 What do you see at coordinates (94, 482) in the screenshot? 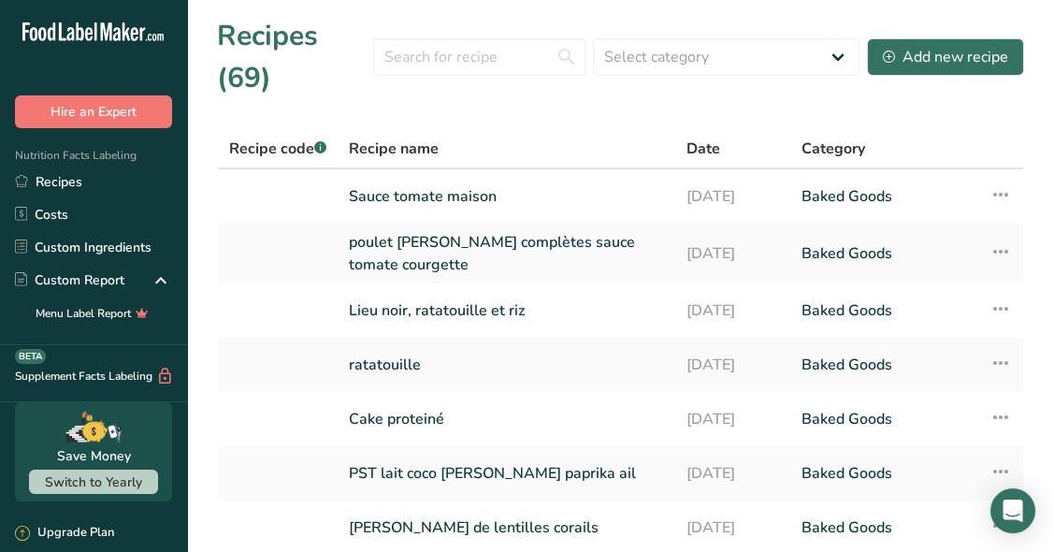
I see `button: Switch to Yearly` at bounding box center [94, 482].